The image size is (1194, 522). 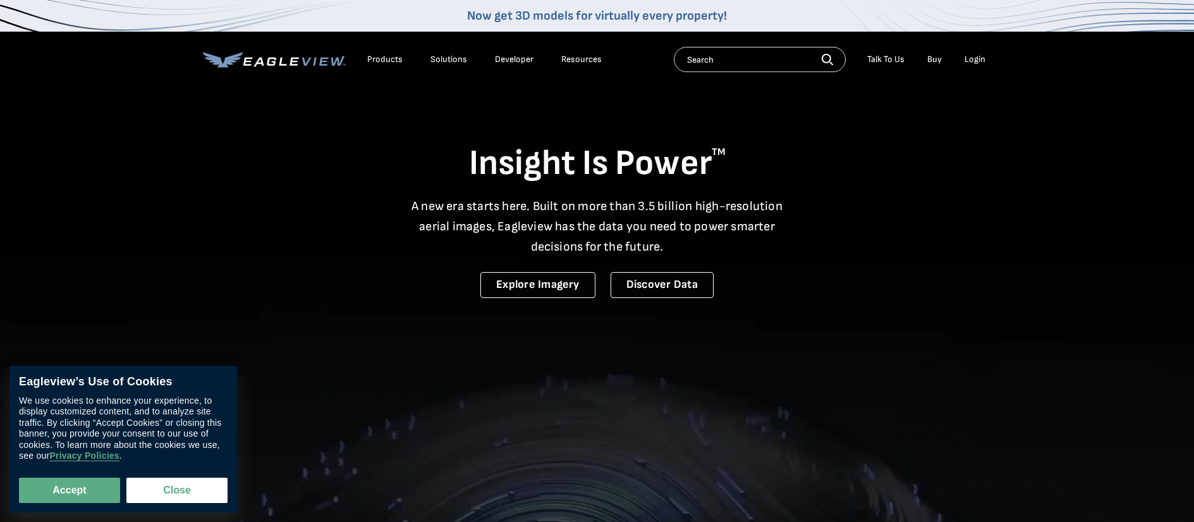 What do you see at coordinates (597, 226) in the screenshot?
I see `p: A new era starts here. Built on more than 3.5 billion high-resolution aerial images, Eagleview ha...` at bounding box center [597, 226].